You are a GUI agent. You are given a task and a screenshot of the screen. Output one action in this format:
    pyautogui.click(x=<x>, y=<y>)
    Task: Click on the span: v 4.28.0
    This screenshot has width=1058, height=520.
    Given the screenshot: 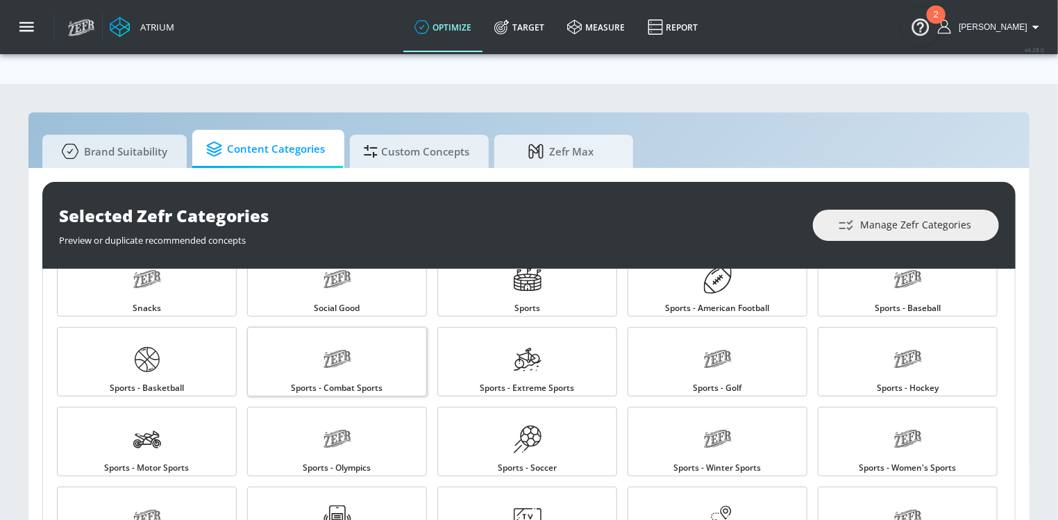 What is the action you would take?
    pyautogui.click(x=1035, y=49)
    